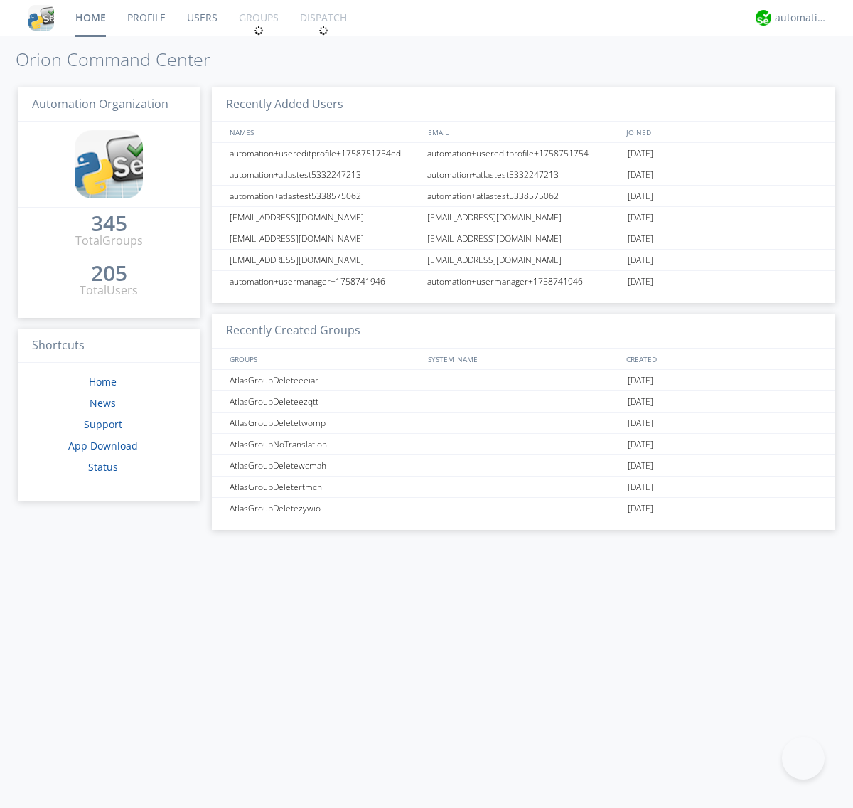 The height and width of the screenshot is (808, 853). What do you see at coordinates (102, 402) in the screenshot?
I see `a: News` at bounding box center [102, 402].